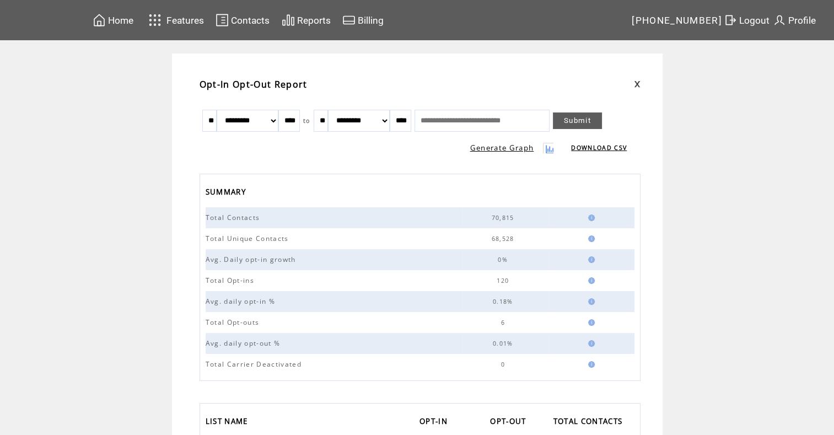  Describe the element at coordinates (349, 20) in the screenshot. I see `img: creidtcard.svg` at that location.